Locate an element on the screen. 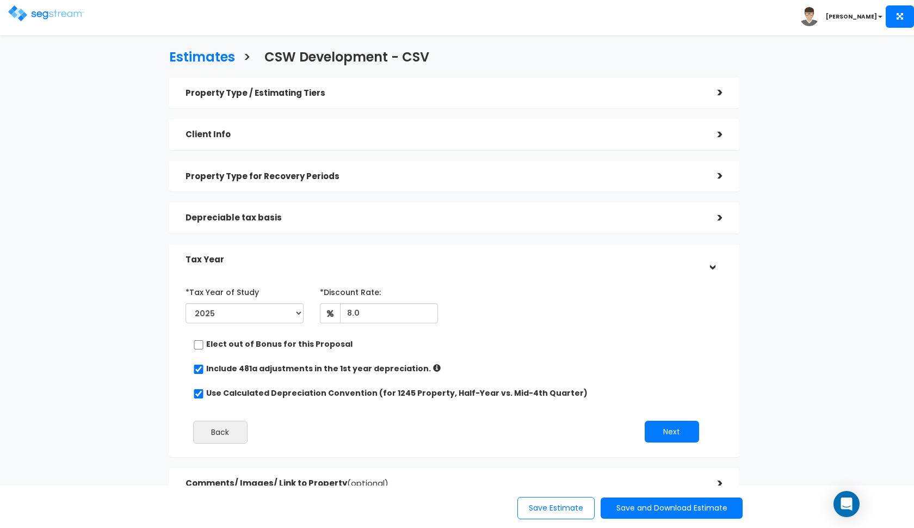 The image size is (914, 528). h5: Property Type / Estimating Tiers is located at coordinates (443, 93).